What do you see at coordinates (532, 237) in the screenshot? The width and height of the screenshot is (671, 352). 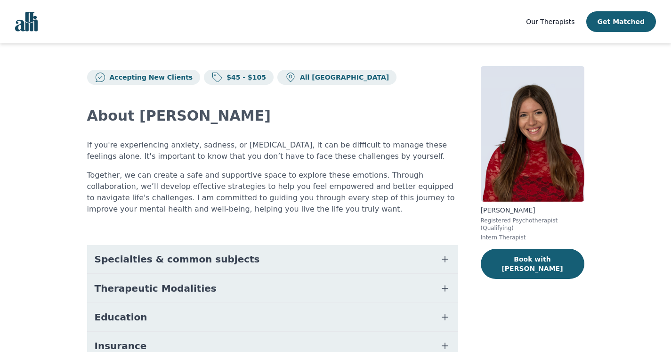 I see `p: Intern Therapist` at bounding box center [532, 237].